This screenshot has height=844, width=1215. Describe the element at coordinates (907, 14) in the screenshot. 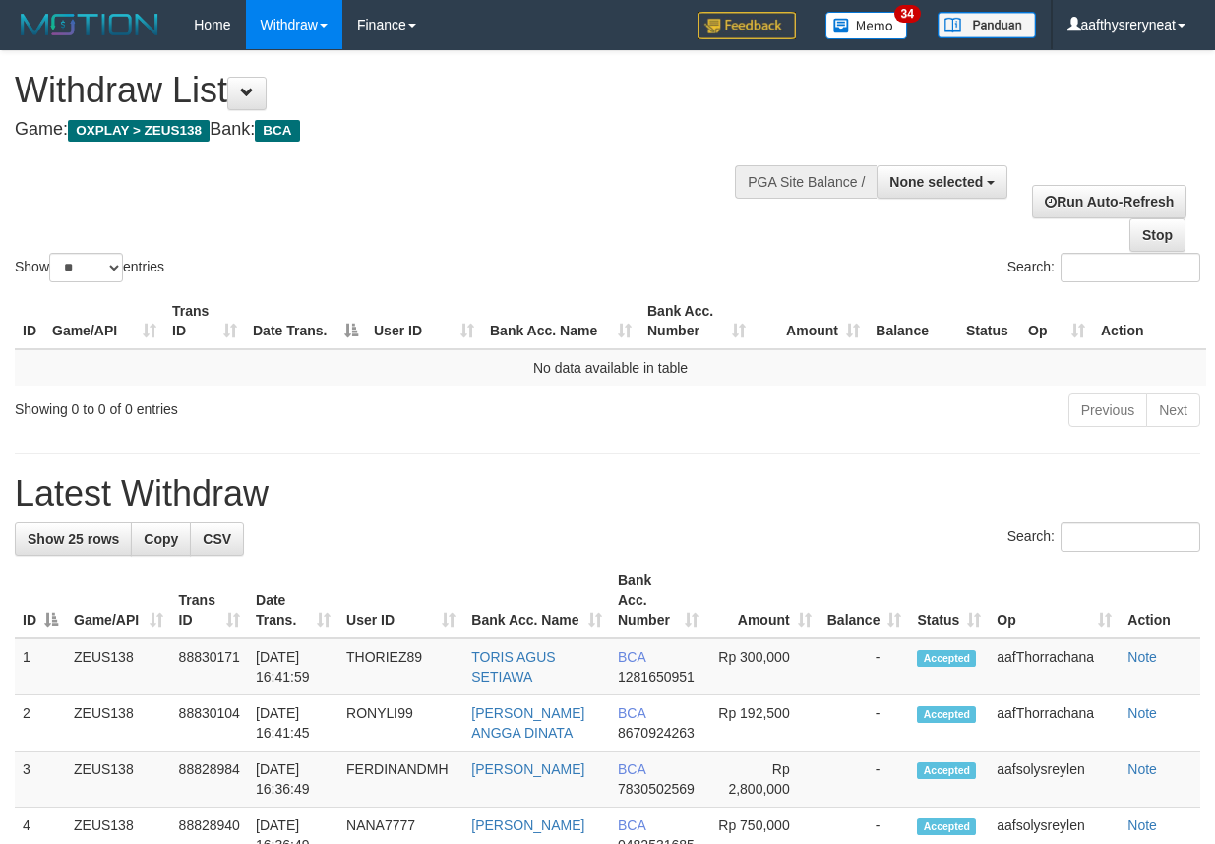

I see `span: 34` at that location.